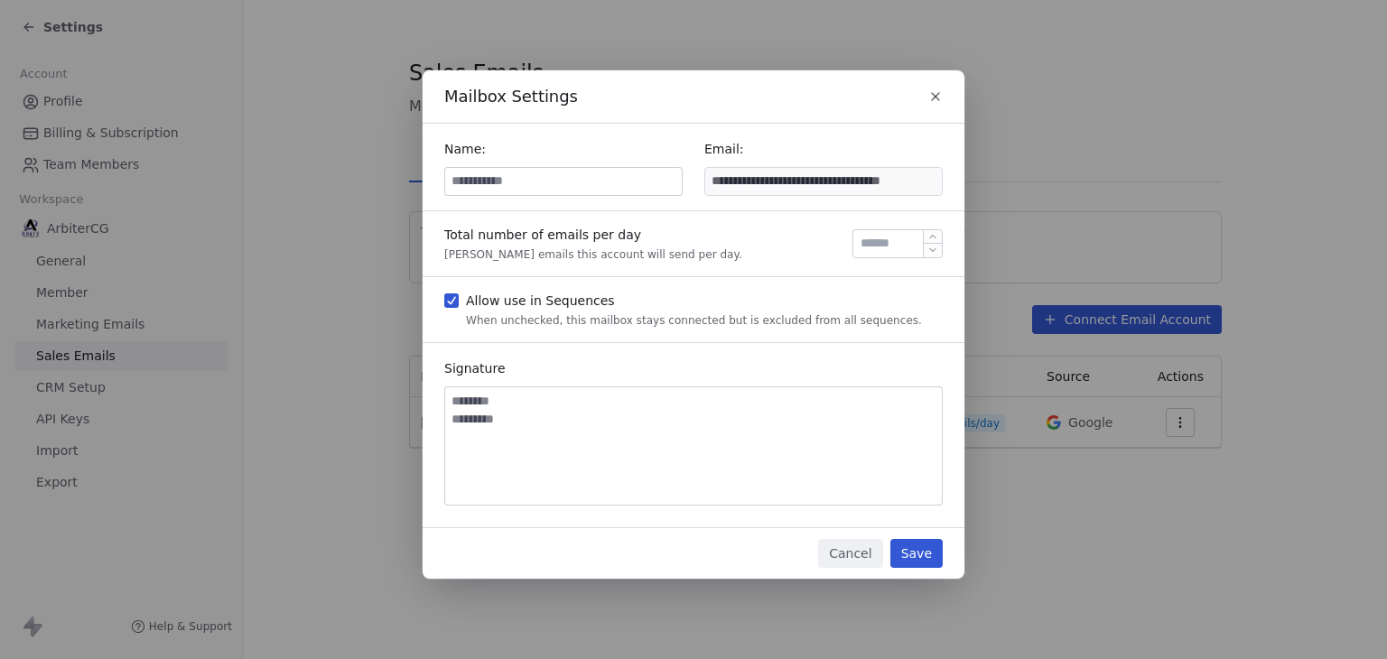  Describe the element at coordinates (694, 321) in the screenshot. I see `div: When unchecked, this mailbox stays connected but is excluded from all sequences.` at that location.